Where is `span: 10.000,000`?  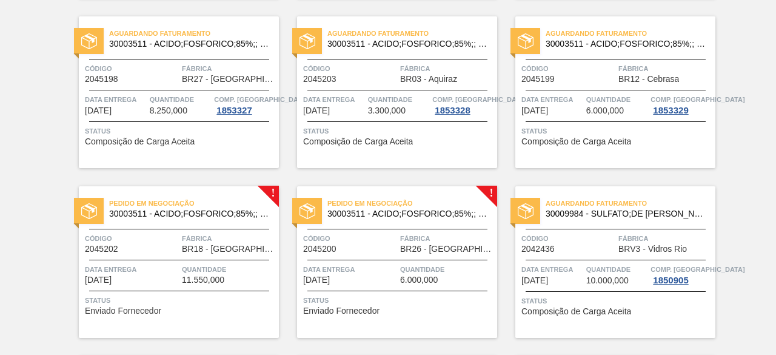 span: 10.000,000 is located at coordinates (607, 280).